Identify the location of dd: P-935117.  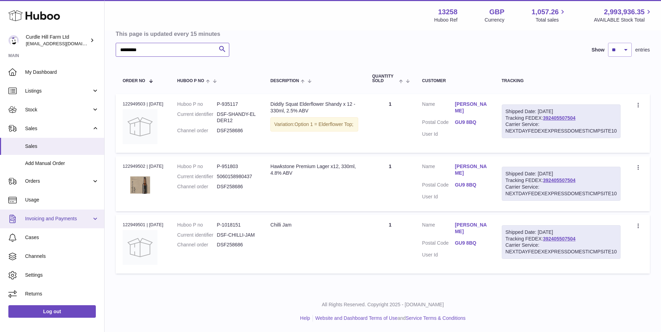
(236, 104).